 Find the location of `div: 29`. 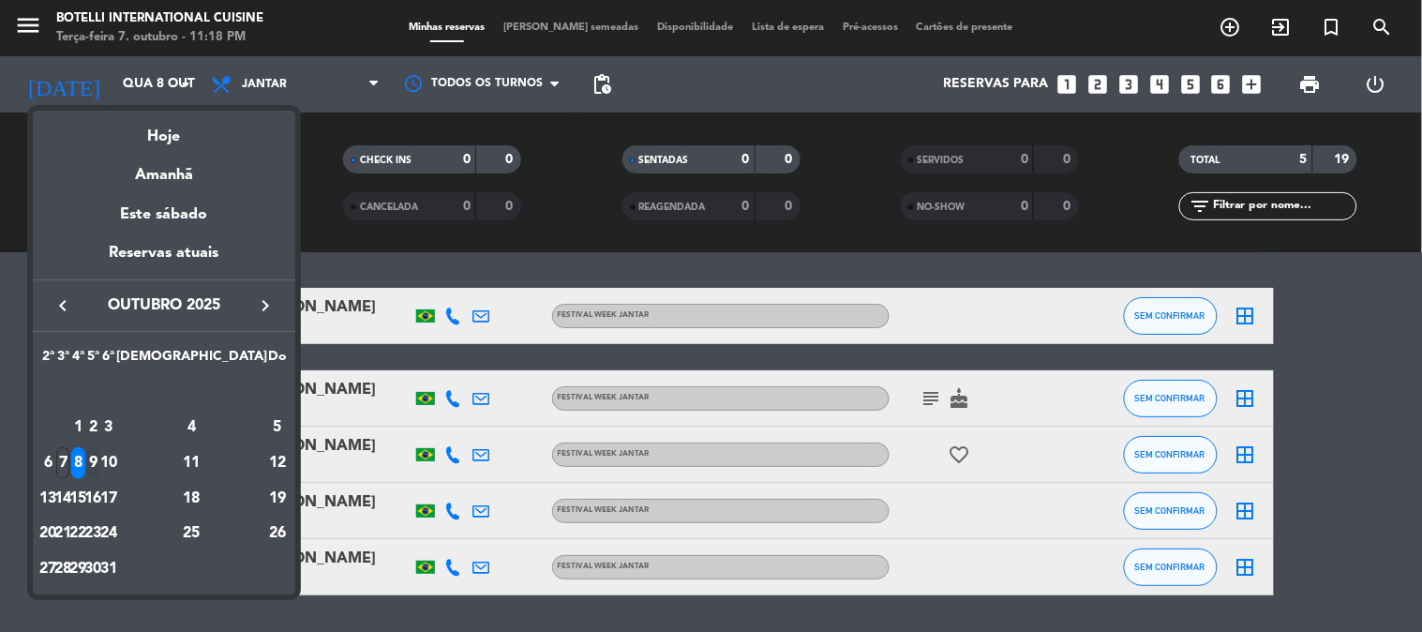

div: 29 is located at coordinates (78, 569).